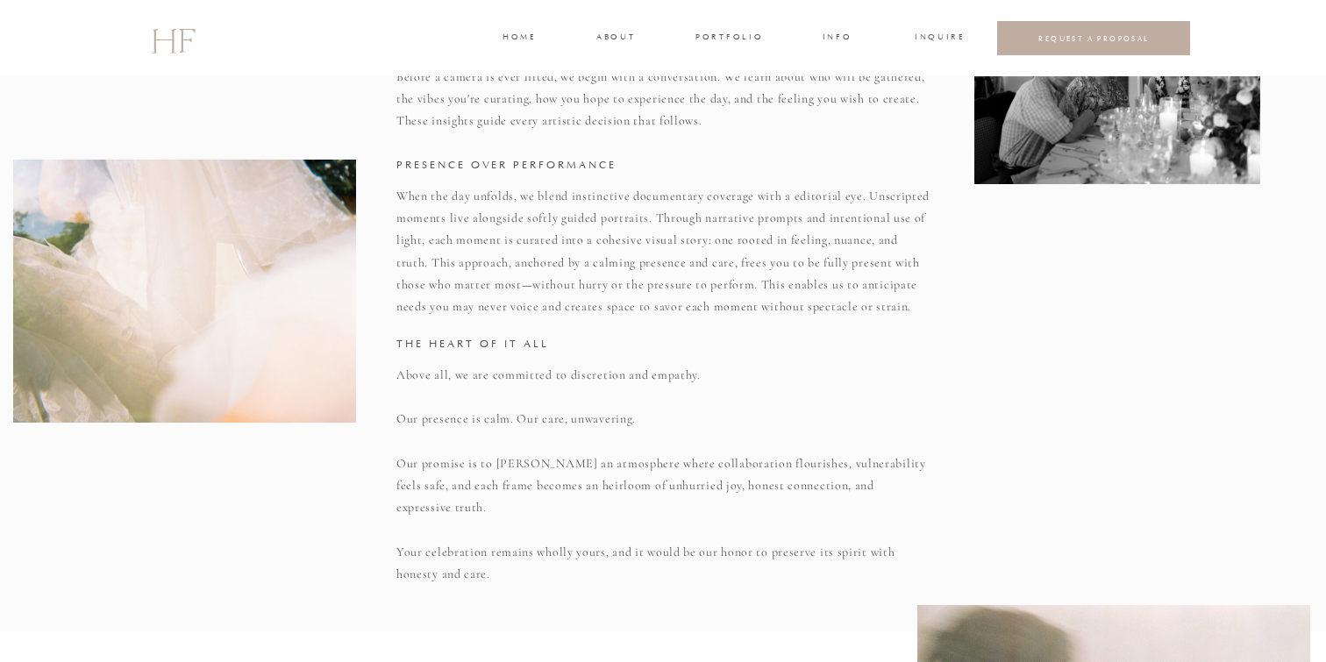 The height and width of the screenshot is (662, 1326). I want to click on h3: portfolio, so click(728, 39).